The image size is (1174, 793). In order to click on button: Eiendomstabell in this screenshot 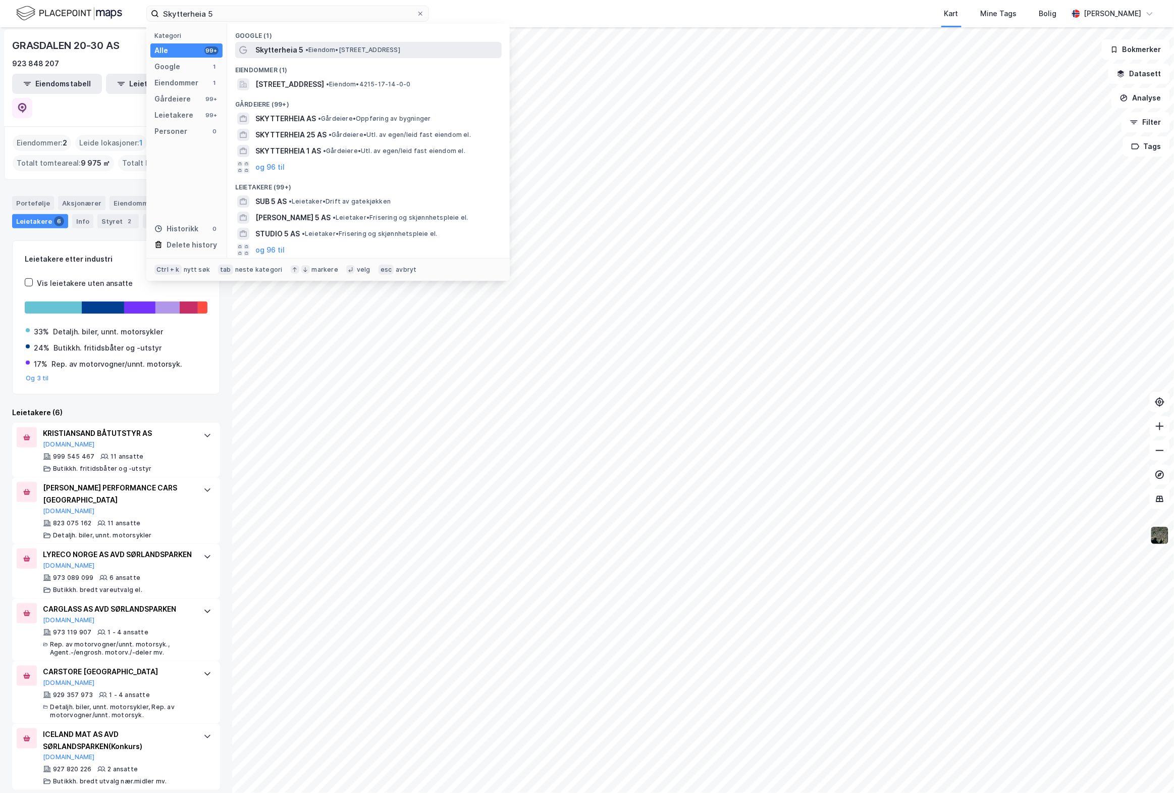, I will do `click(57, 84)`.